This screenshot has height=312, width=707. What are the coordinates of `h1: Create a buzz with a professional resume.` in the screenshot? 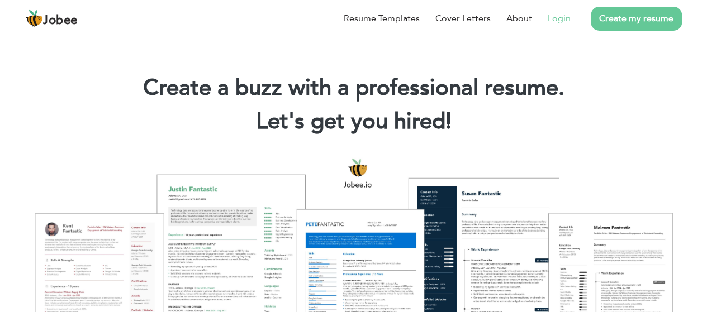 It's located at (353, 88).